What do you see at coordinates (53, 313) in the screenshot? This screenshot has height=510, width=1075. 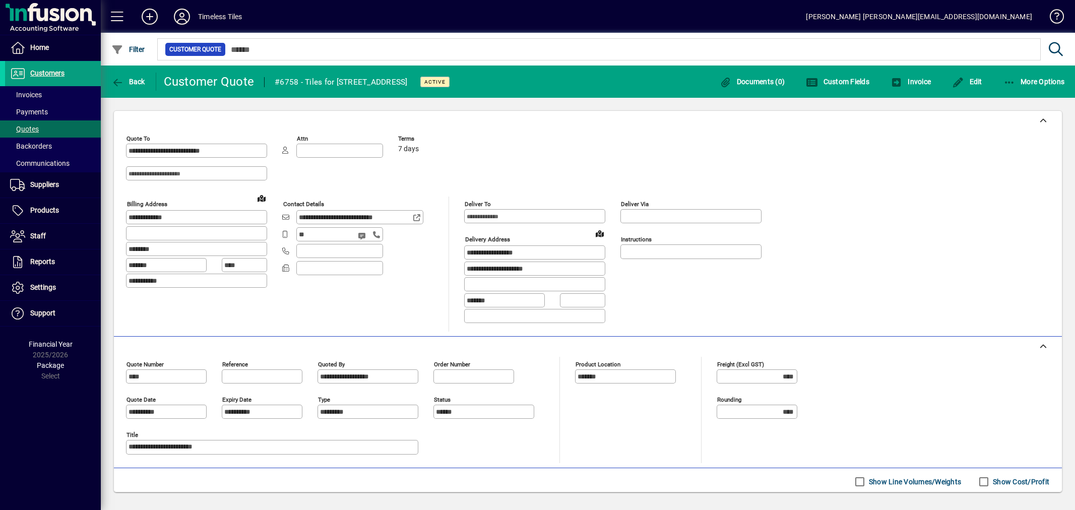 I see `a: Support` at bounding box center [53, 313].